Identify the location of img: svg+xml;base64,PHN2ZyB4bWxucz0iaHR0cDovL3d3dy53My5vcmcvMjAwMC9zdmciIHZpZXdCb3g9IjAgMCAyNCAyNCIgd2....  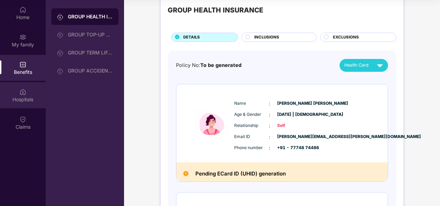
(380, 65).